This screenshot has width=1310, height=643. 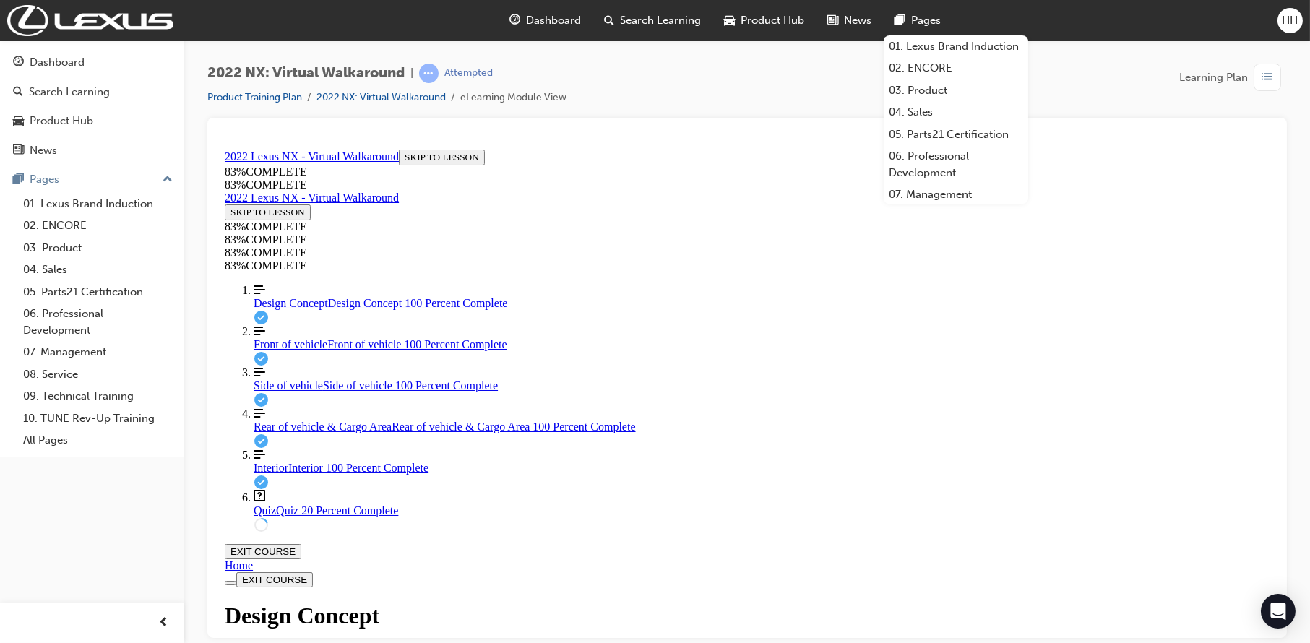 What do you see at coordinates (306, 73) in the screenshot?
I see `span: 2022 NX: Virtual Walkaround` at bounding box center [306, 73].